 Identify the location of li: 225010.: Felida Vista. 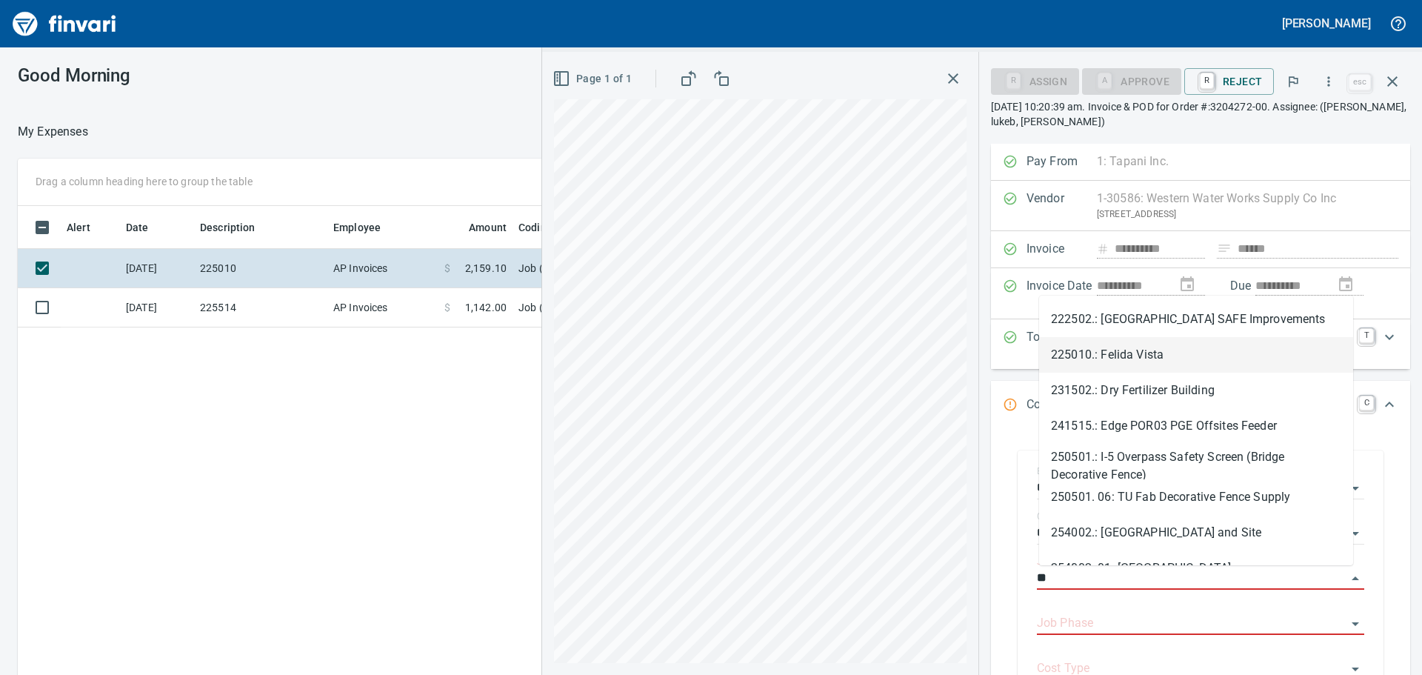
(1196, 355).